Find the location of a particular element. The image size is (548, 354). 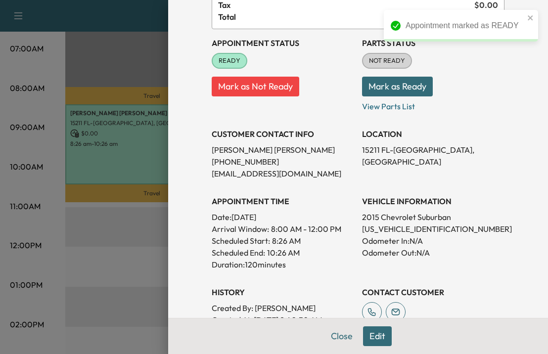

span: 8:00 AM - 12:00 PM is located at coordinates (306, 229).